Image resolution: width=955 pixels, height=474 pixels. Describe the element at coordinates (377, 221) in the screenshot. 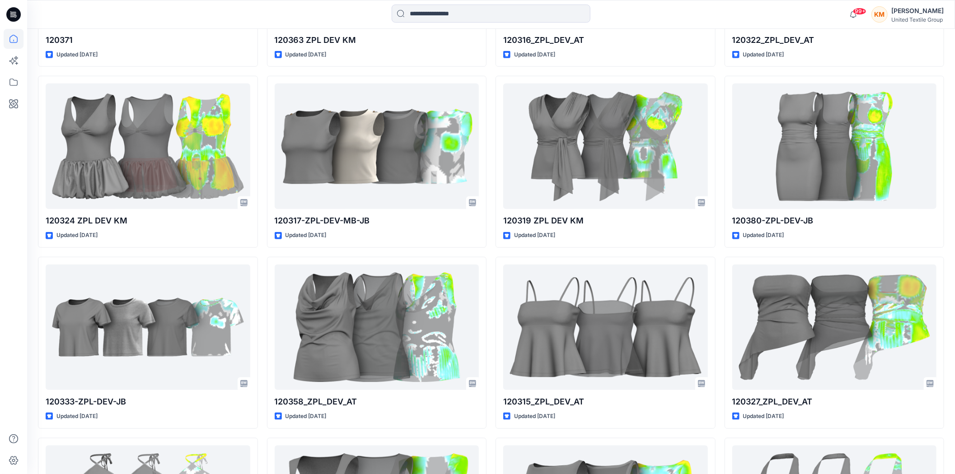

I see `p: 120317-ZPL-DEV-MB-JB` at that location.